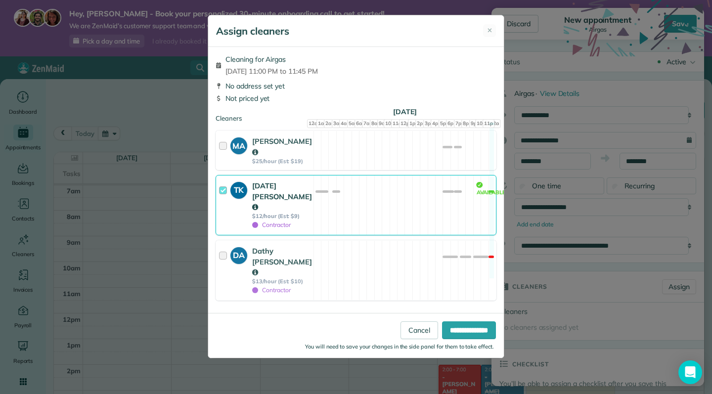 This screenshot has height=394, width=712. Describe the element at coordinates (356, 98) in the screenshot. I see `div: Not priced yet` at that location.